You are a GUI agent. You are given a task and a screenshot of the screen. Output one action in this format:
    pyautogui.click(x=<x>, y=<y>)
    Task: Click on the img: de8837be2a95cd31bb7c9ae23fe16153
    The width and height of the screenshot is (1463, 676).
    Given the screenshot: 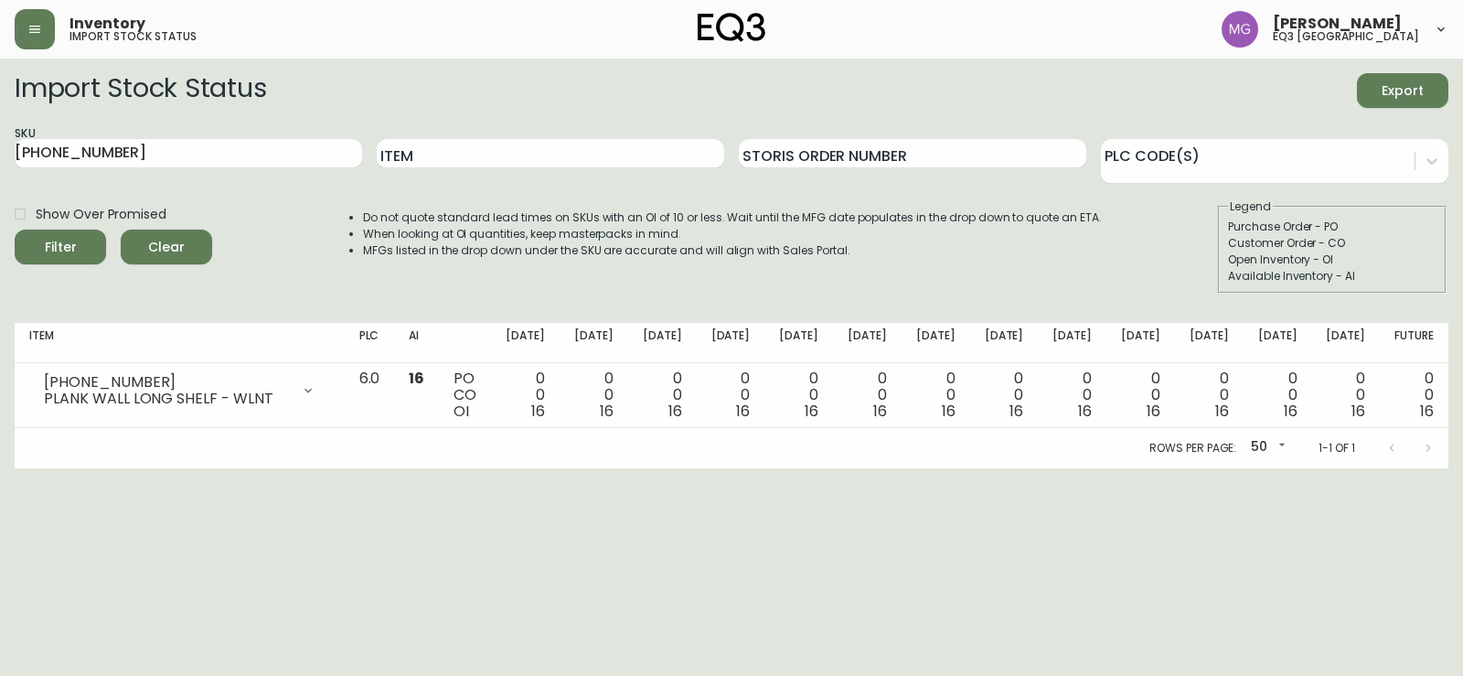 What is the action you would take?
    pyautogui.click(x=1240, y=29)
    